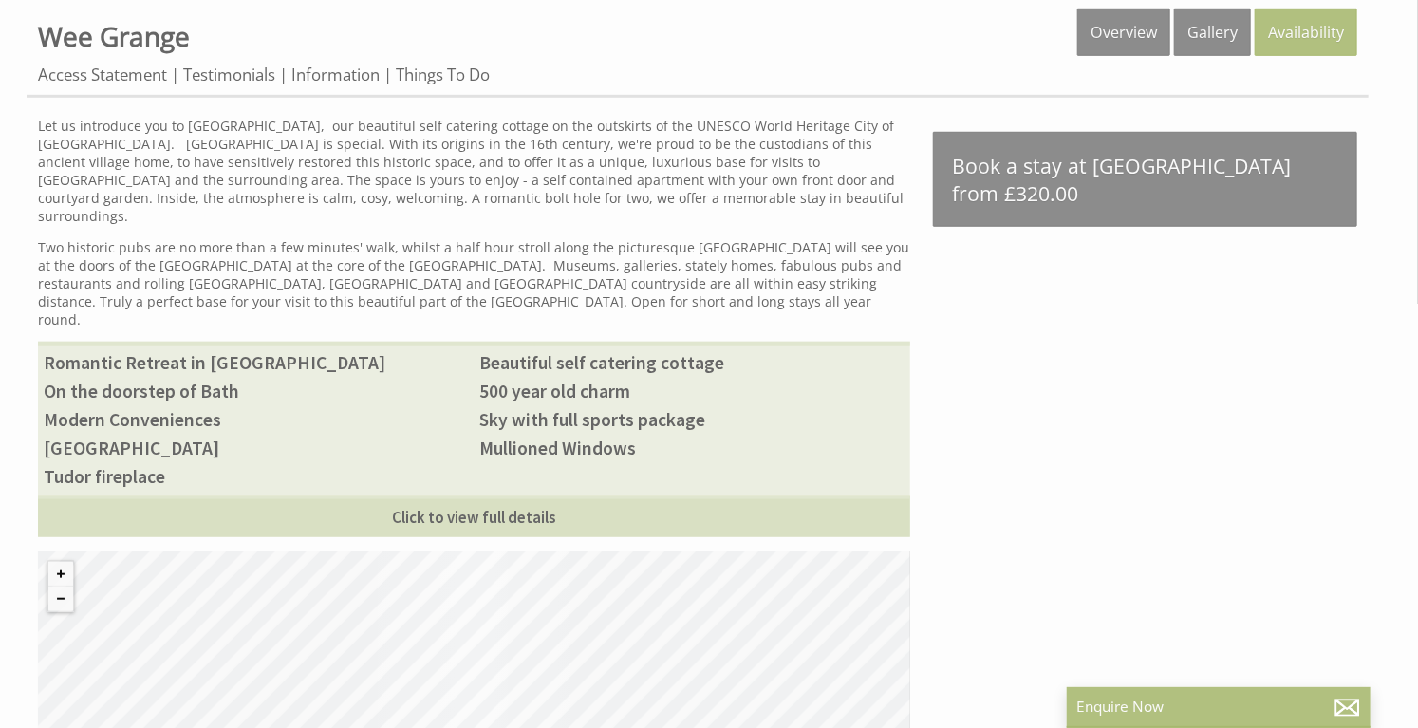 This screenshot has height=728, width=1418. I want to click on a: Access Statement, so click(102, 74).